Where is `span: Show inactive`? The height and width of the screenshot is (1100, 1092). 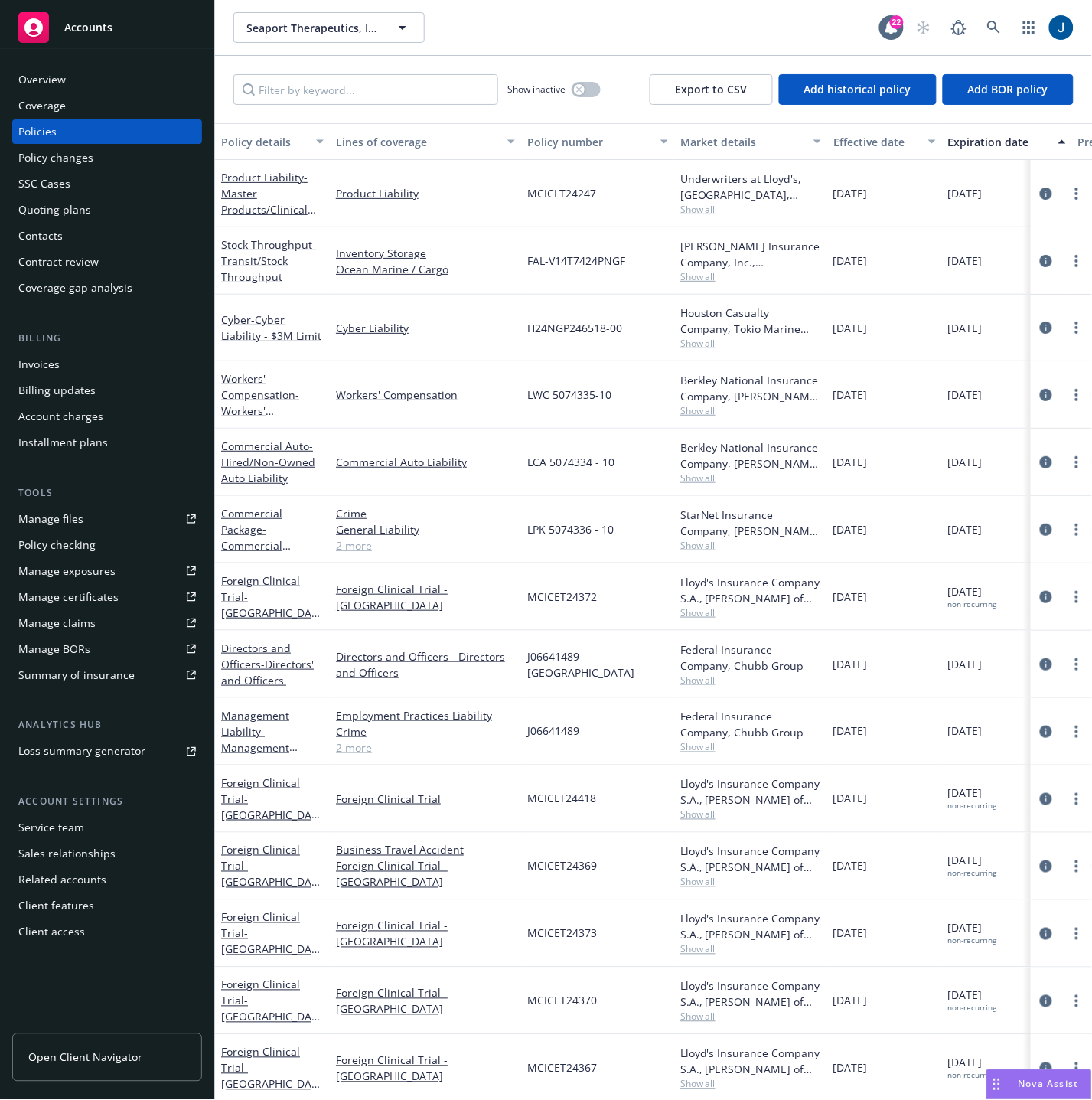 span: Show inactive is located at coordinates (536, 89).